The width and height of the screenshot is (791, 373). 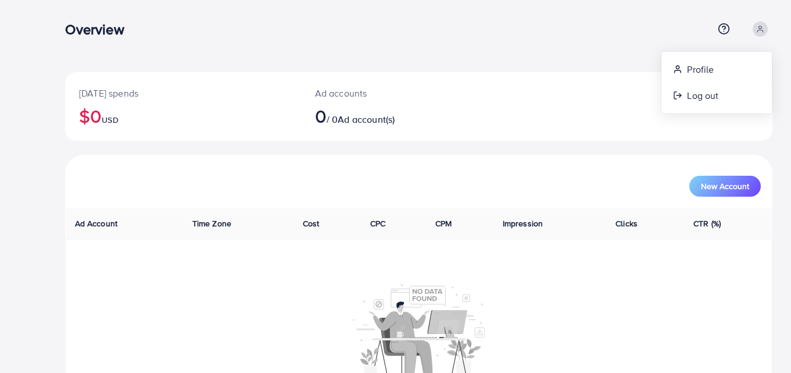 I want to click on h2: $0, so click(x=183, y=116).